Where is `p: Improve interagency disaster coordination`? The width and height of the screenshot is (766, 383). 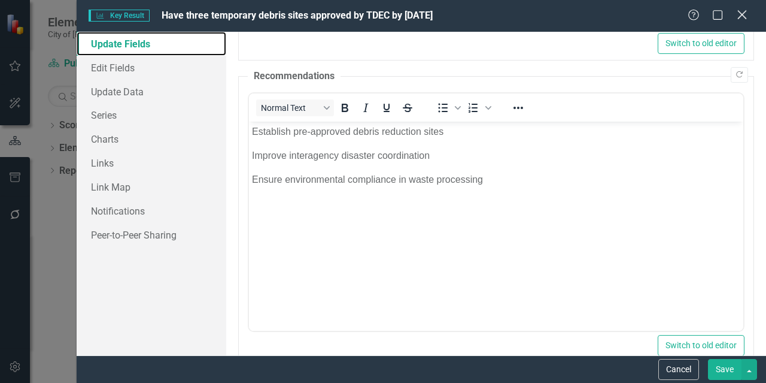 p: Improve interagency disaster coordination is located at coordinates (247, 34).